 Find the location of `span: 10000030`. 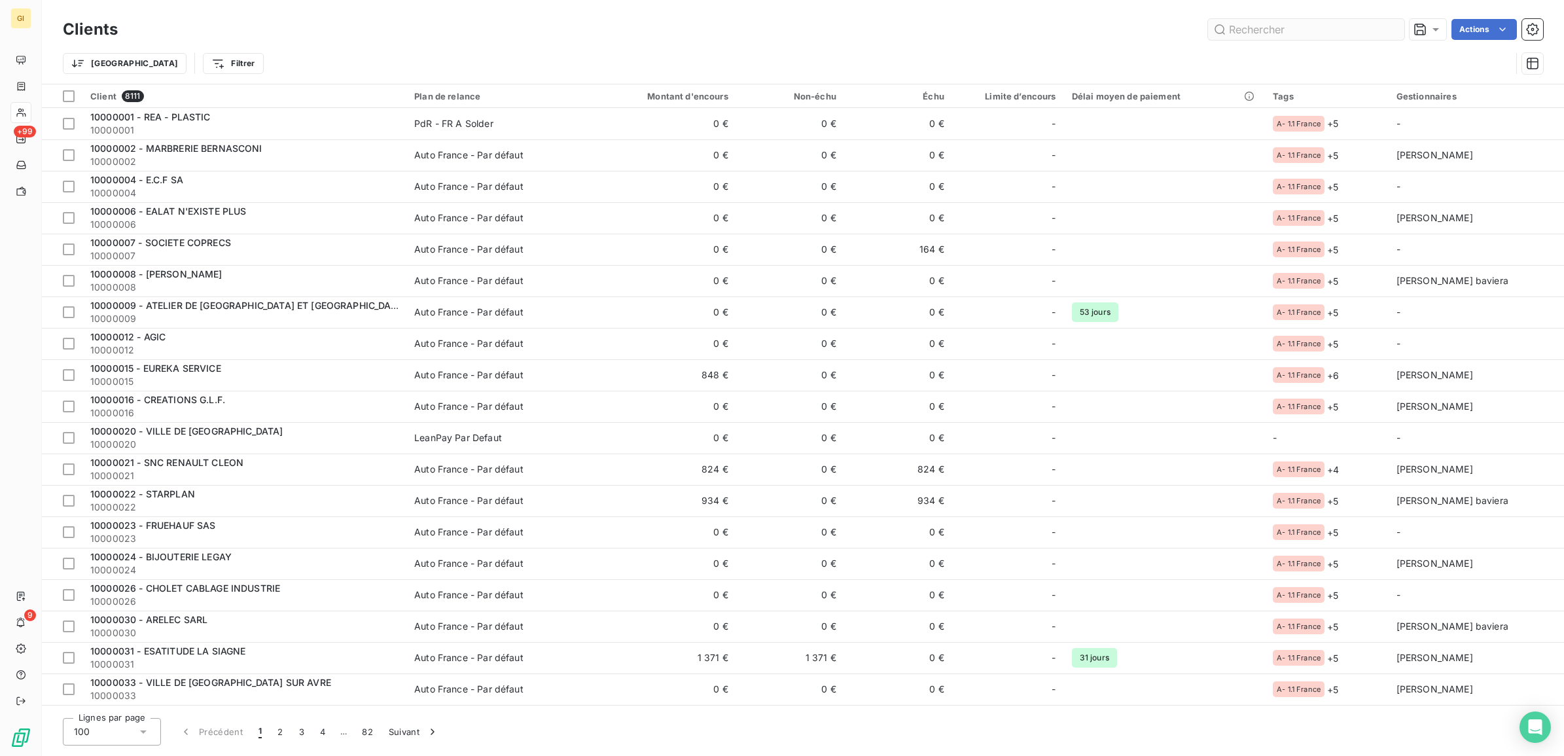

span: 10000030 is located at coordinates (244, 633).